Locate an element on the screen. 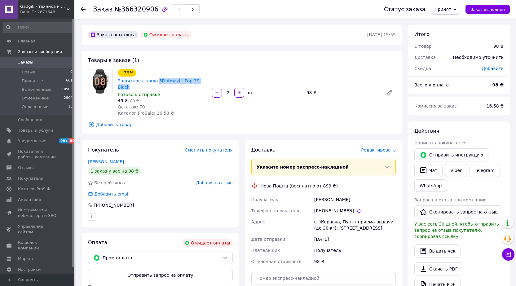 The height and width of the screenshot is (286, 516). span: Добавить отзыв is located at coordinates (214, 183).